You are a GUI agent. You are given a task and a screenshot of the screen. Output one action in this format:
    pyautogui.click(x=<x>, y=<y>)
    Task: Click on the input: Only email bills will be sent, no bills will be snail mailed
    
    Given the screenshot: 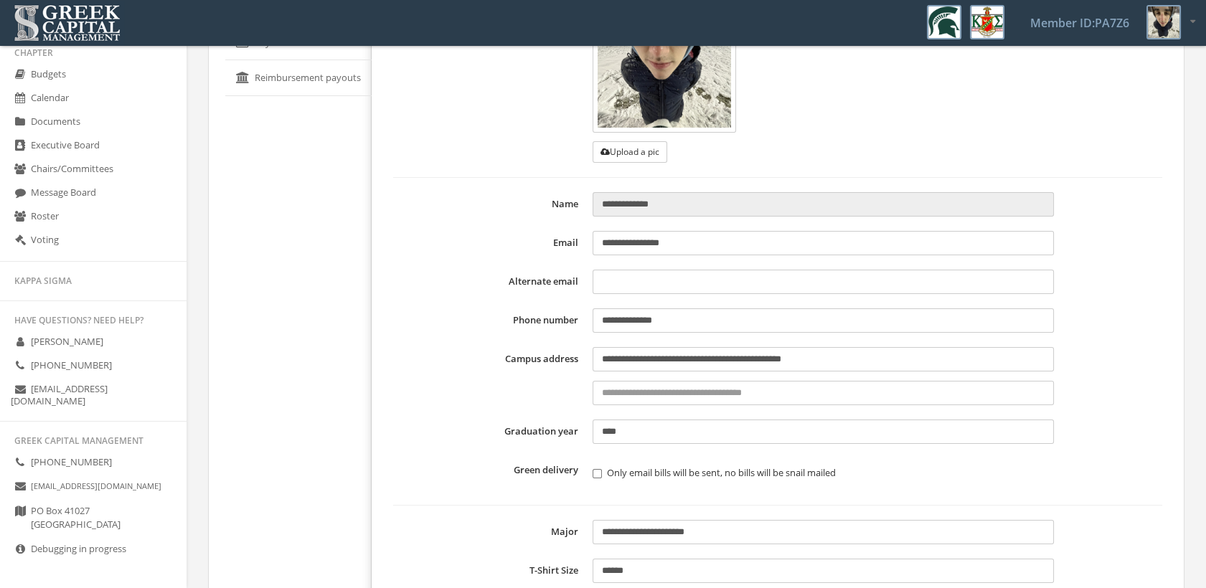 What is the action you would take?
    pyautogui.click(x=597, y=474)
    